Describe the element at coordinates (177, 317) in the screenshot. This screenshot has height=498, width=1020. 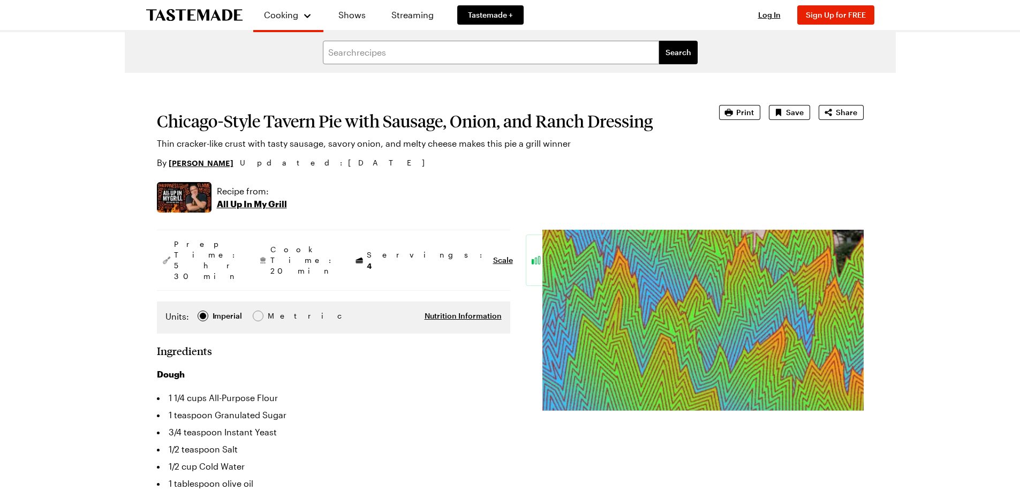
I see `label: Units:` at that location.